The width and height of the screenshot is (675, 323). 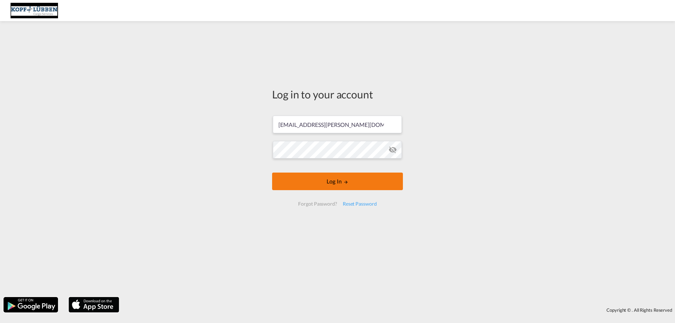 What do you see at coordinates (338, 94) in the screenshot?
I see `div: Log in to your account` at bounding box center [338, 94].